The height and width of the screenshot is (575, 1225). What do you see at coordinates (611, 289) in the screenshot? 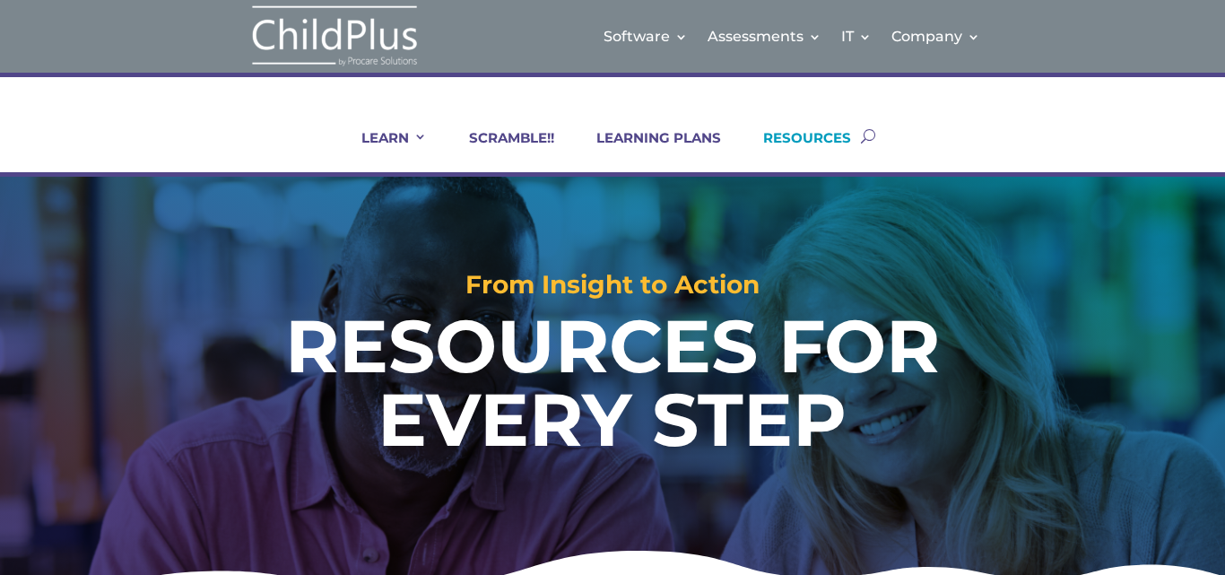
I see `h2: From Insight to Action` at bounding box center [611, 289].